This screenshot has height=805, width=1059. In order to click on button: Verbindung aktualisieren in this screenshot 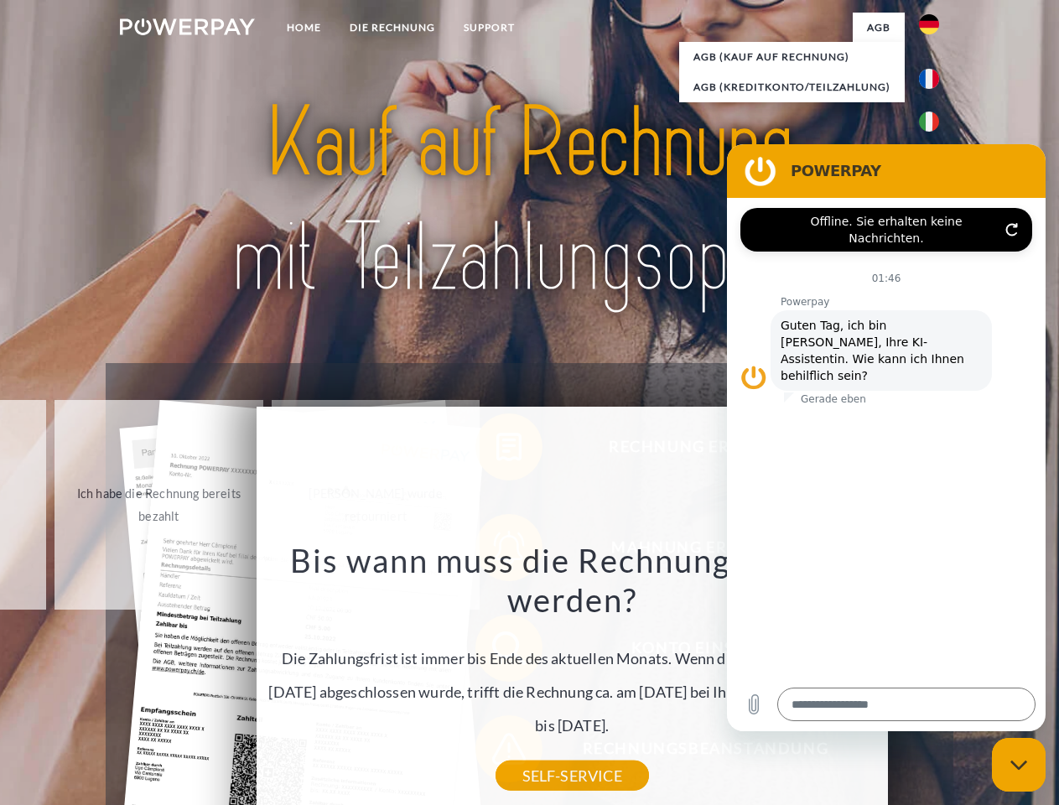, I will do `click(285, 85)`.